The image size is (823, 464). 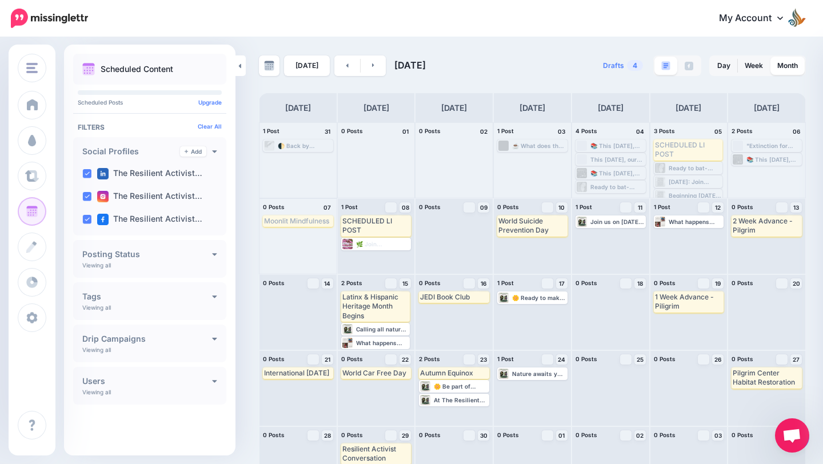 I want to click on div: World Suicide Prevention Day, so click(x=532, y=226).